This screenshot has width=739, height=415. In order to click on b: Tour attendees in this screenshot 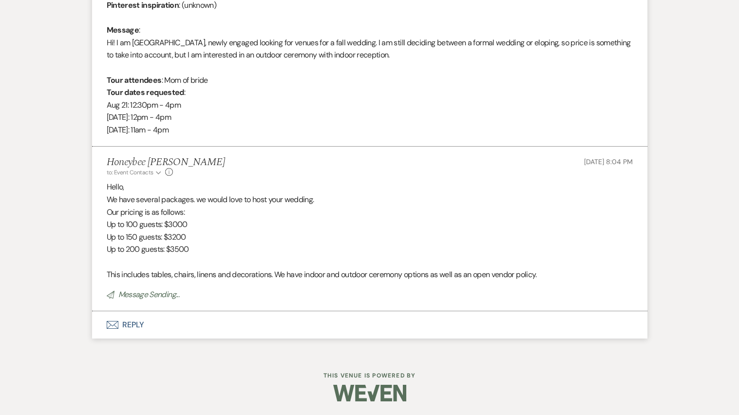, I will do `click(134, 80)`.